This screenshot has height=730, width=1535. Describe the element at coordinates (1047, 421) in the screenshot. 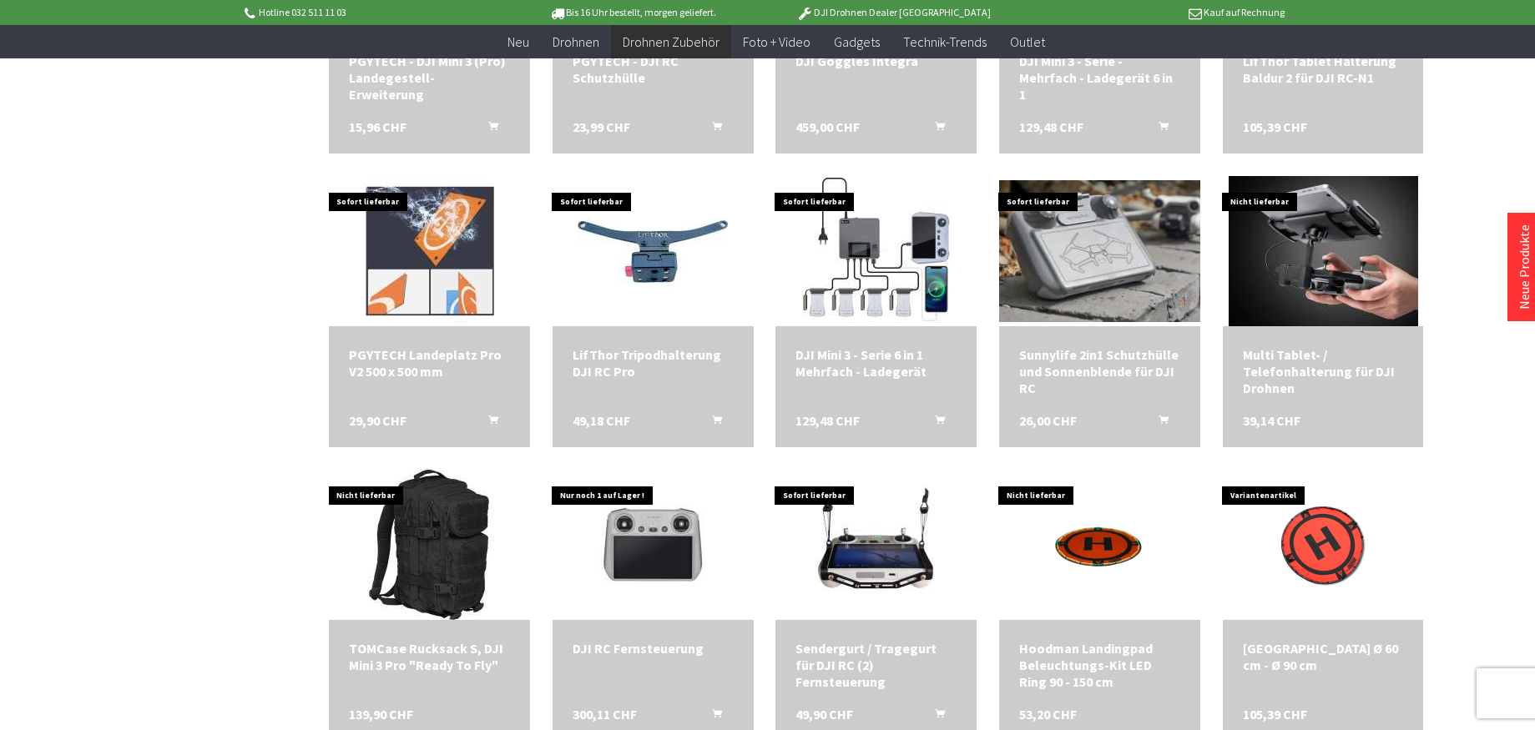

I see `span: 26,00 CHF` at that location.